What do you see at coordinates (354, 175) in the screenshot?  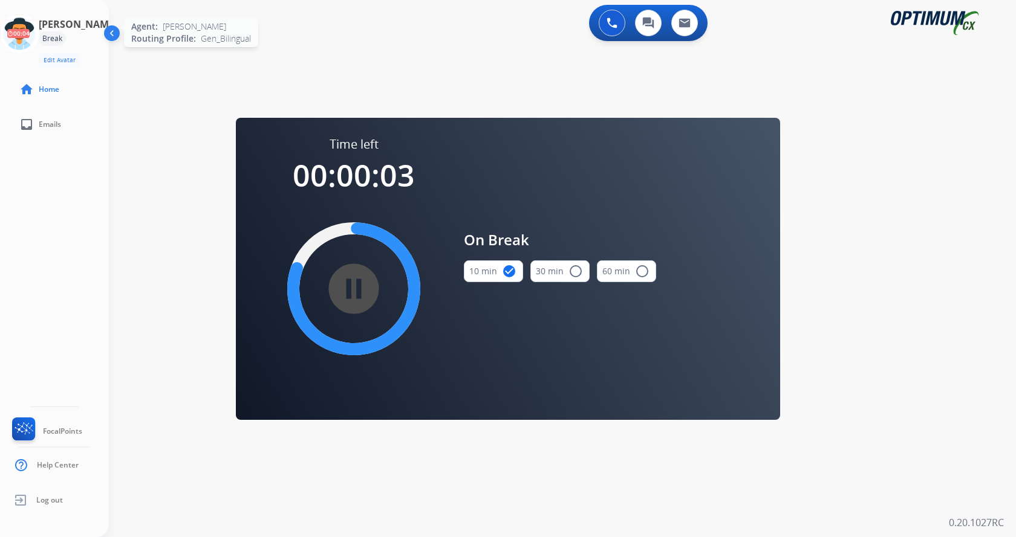 I see `span: 00:00:03` at bounding box center [354, 175].